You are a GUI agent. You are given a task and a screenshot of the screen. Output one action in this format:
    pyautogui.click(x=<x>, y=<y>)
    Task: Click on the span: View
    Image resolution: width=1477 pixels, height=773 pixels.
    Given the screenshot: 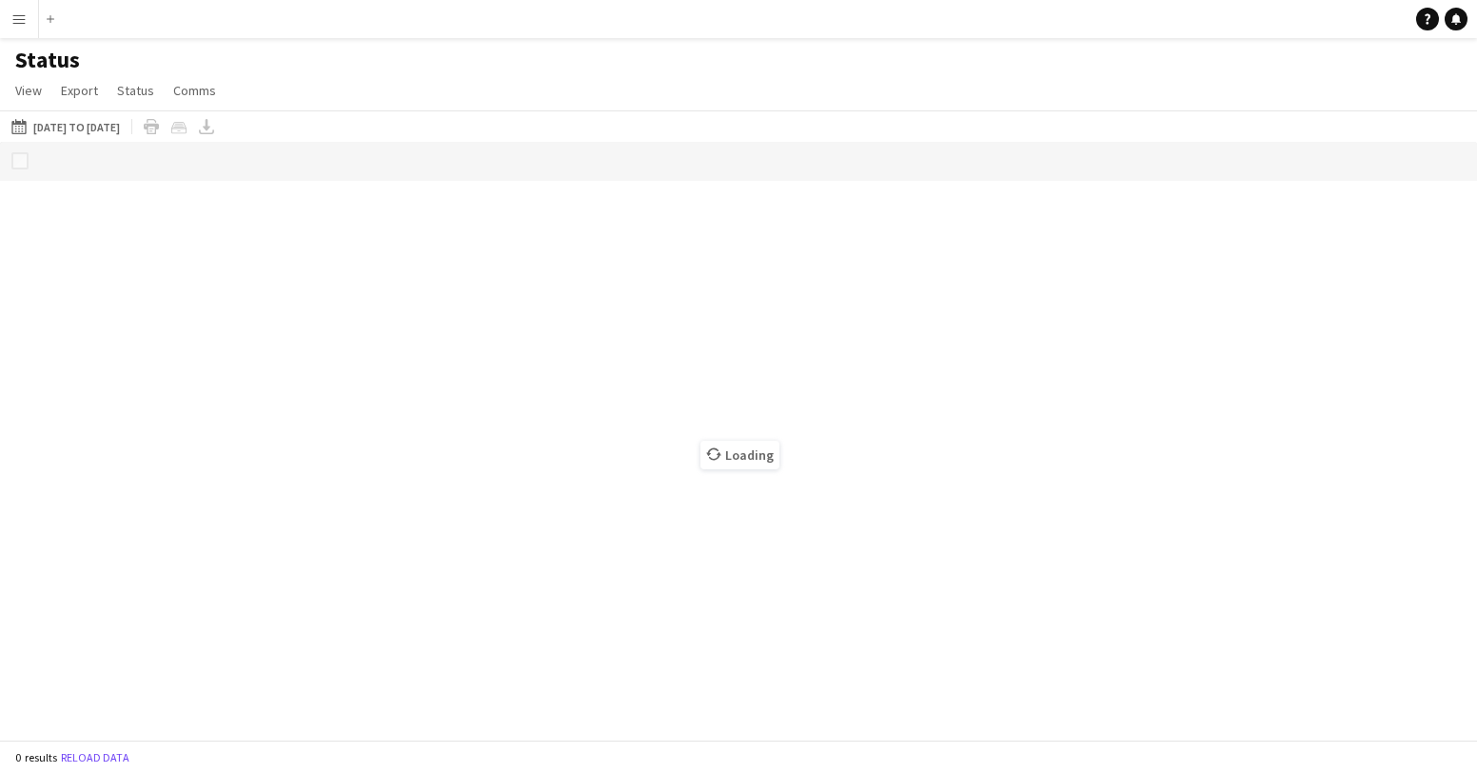 What is the action you would take?
    pyautogui.click(x=29, y=90)
    